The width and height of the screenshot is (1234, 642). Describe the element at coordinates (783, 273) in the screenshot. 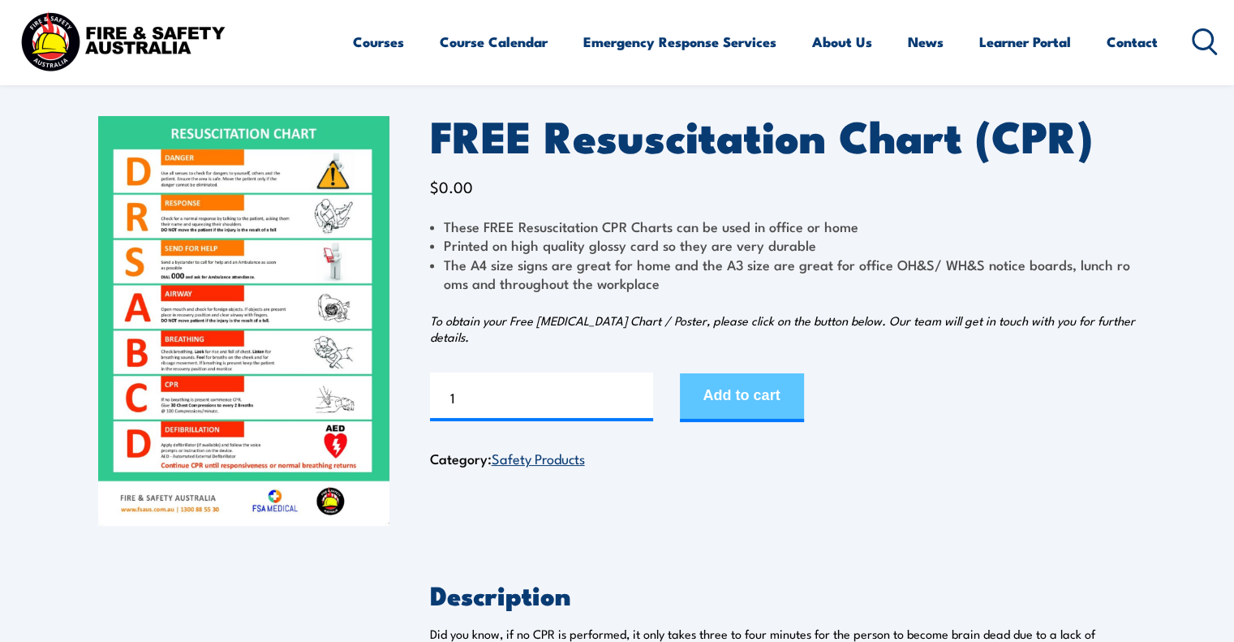

I see `li: The A4 size signs are great for home and the A3 size are great for office OH&S/ WH&S notice board...` at that location.